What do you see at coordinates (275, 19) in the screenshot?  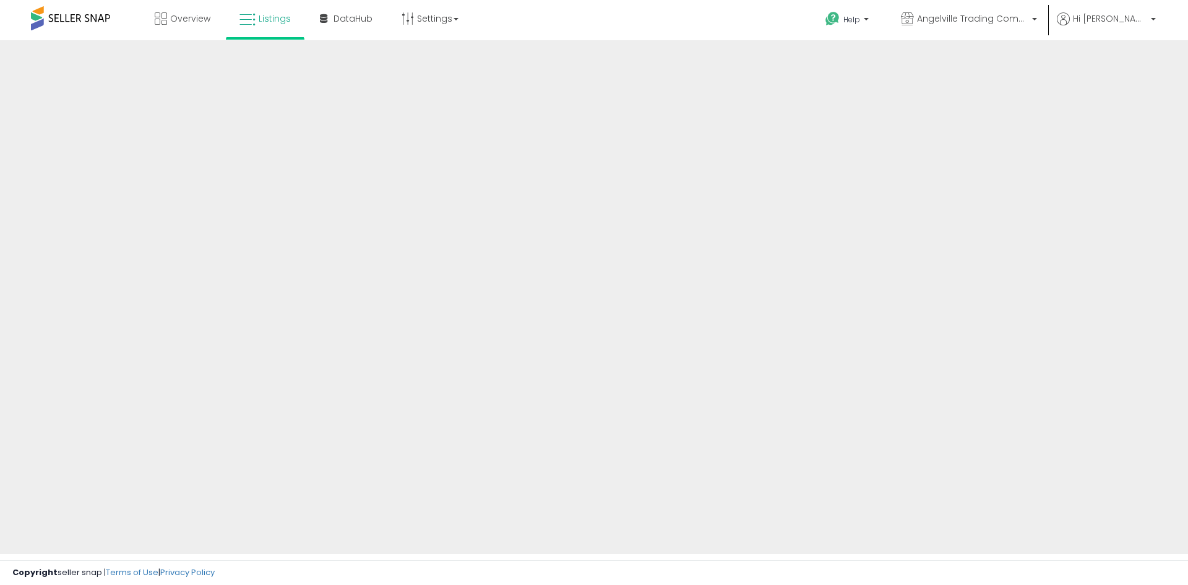 I see `span: Listings` at bounding box center [275, 19].